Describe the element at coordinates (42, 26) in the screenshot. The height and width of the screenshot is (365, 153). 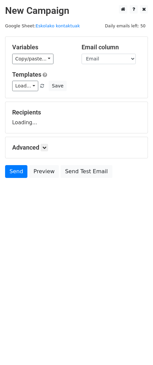
I see `small: Google Sheet:` at that location.